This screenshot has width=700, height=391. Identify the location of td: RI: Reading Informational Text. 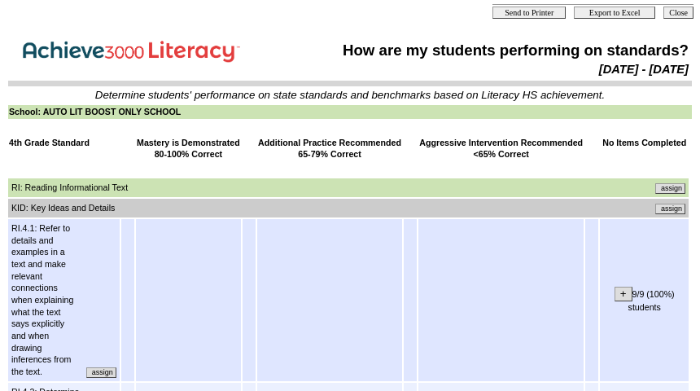
(272, 187).